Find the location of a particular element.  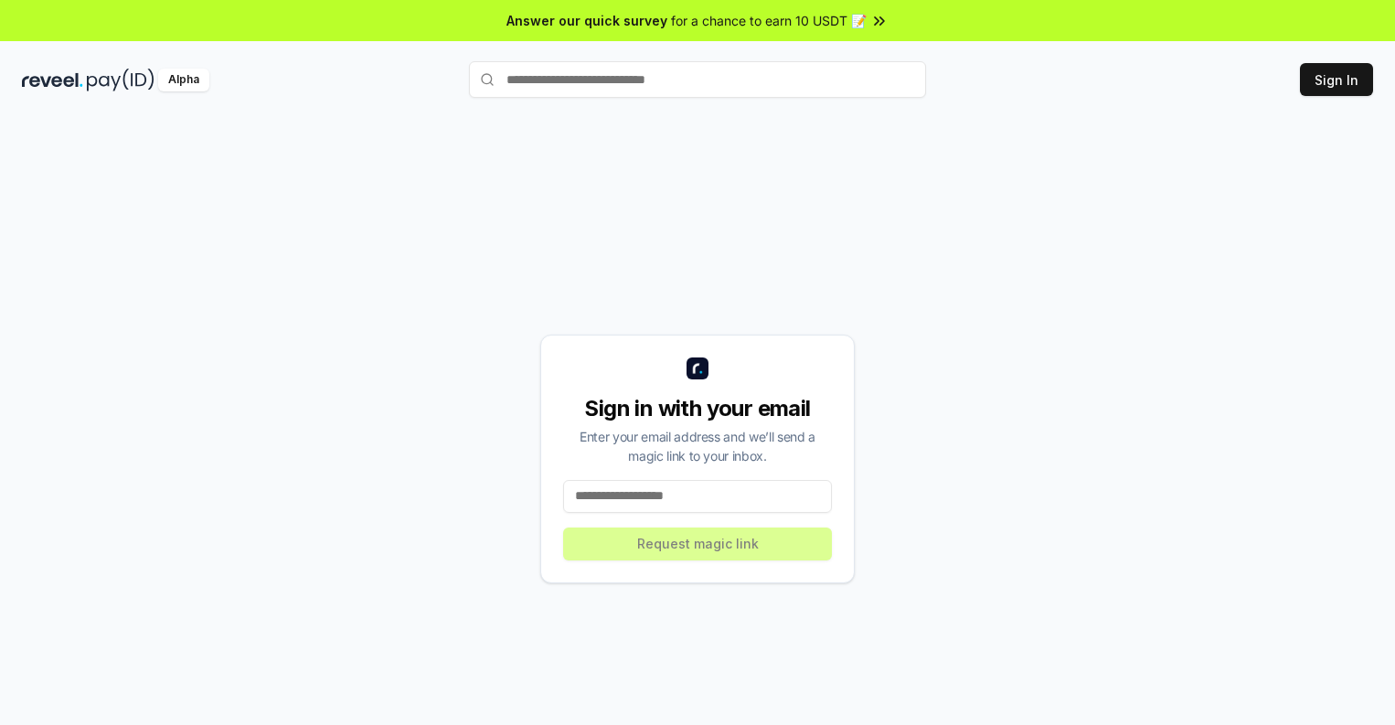

div: Alpha is located at coordinates (184, 80).